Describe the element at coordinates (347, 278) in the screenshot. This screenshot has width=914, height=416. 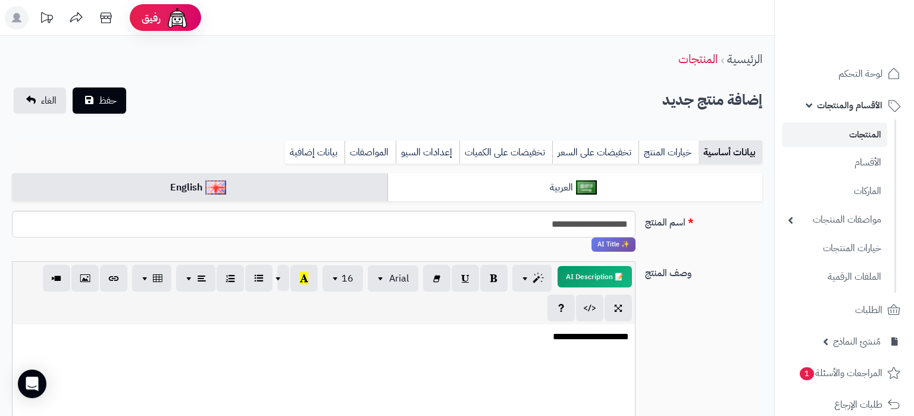
I see `span: 16` at that location.